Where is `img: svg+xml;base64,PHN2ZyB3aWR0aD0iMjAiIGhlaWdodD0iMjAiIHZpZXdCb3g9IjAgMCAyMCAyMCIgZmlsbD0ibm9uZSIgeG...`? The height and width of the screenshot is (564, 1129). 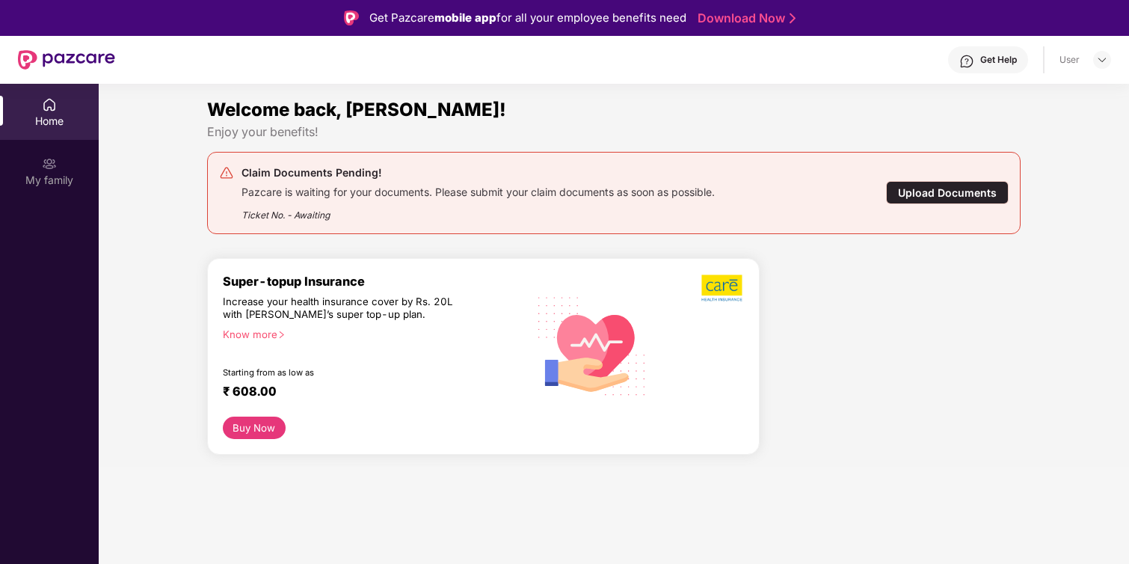
img: svg+xml;base64,PHN2ZyB3aWR0aD0iMjAiIGhlaWdodD0iMjAiIHZpZXdCb3g9IjAgMCAyMCAyMCIgZmlsbD0ibm9uZSIgeG... is located at coordinates (49, 164).